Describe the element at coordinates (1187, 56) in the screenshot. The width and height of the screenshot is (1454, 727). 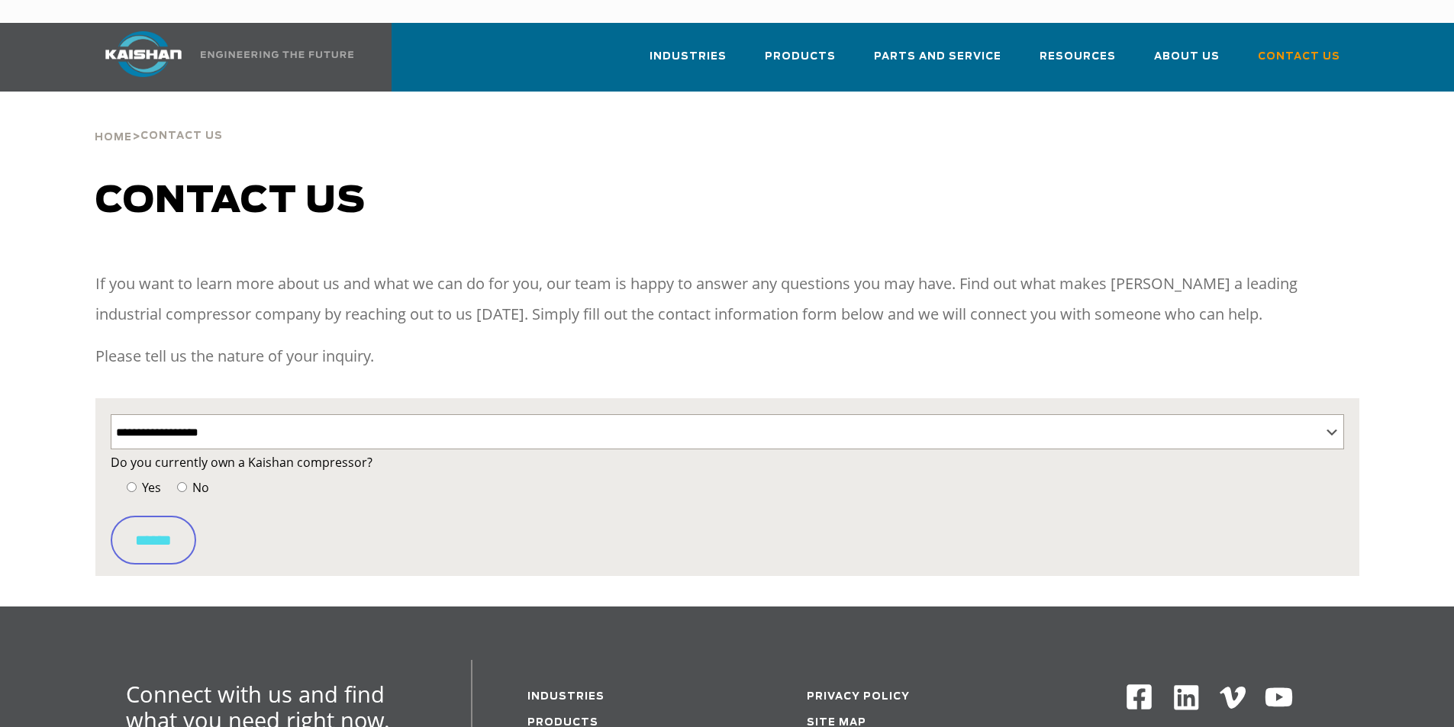
I see `span: About Us` at that location.